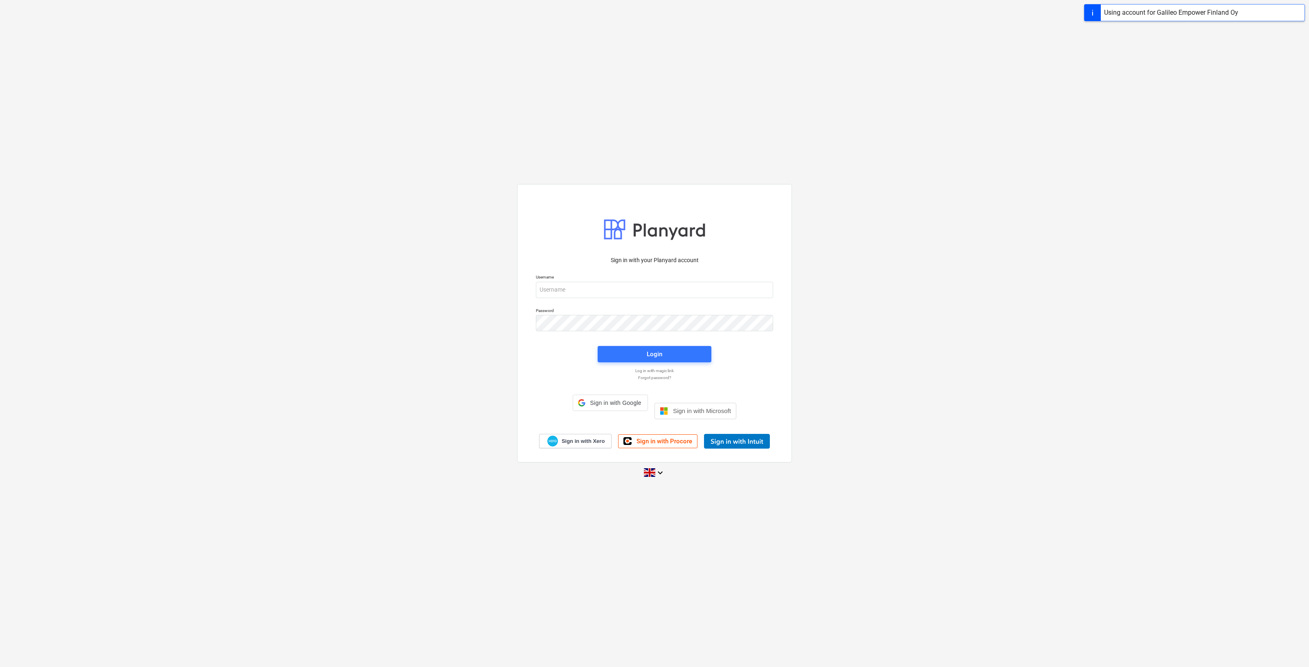  I want to click on a: Log in with magic link, so click(655, 371).